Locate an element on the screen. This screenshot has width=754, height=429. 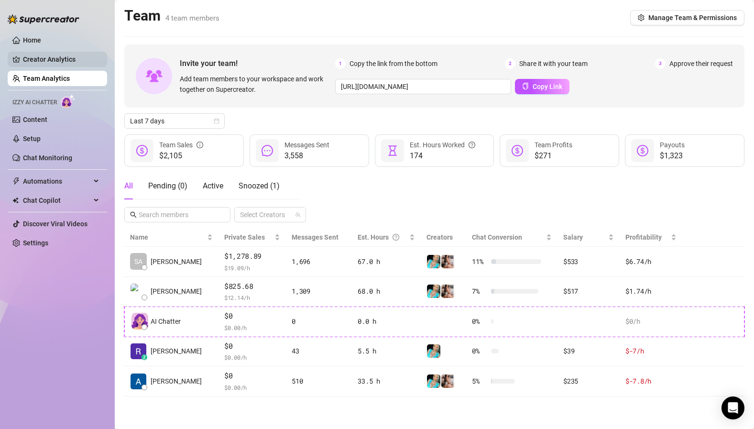
input: Search members is located at coordinates (178, 215).